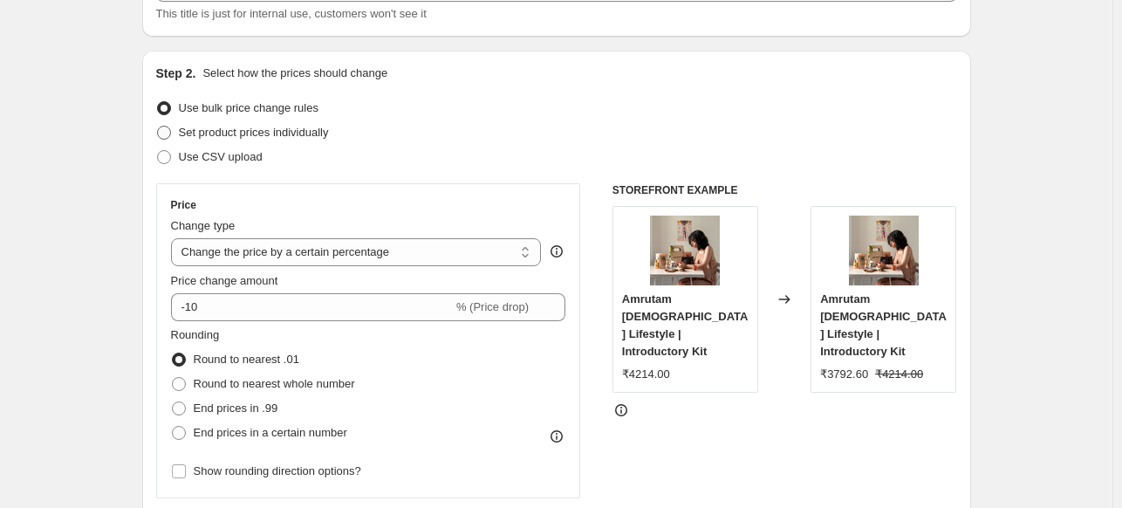 The width and height of the screenshot is (1122, 508). I want to click on span: Show rounding direction options?, so click(277, 470).